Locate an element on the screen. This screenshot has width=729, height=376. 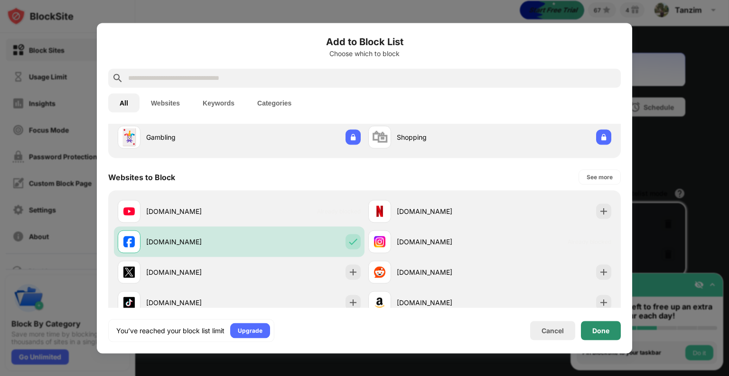
div: Choose which to block is located at coordinates (365, 53).